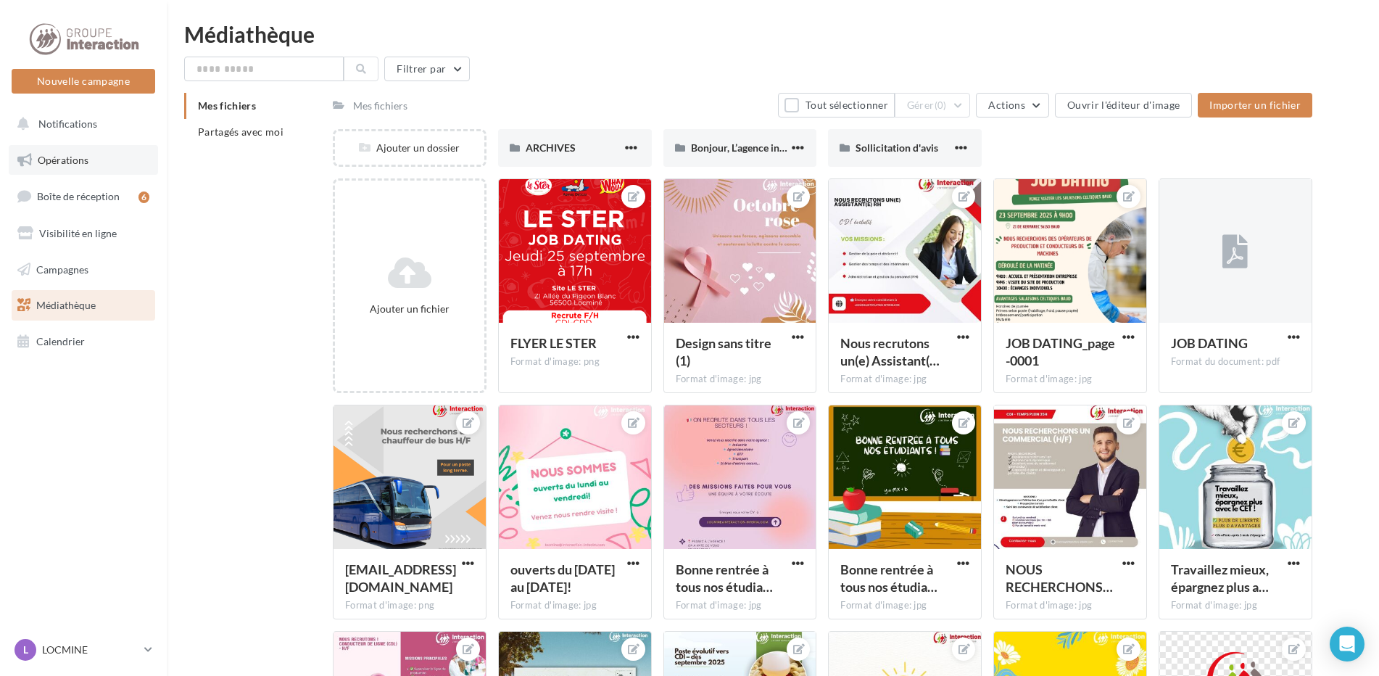  What do you see at coordinates (80, 124) in the screenshot?
I see `button: Notifications` at bounding box center [80, 124].